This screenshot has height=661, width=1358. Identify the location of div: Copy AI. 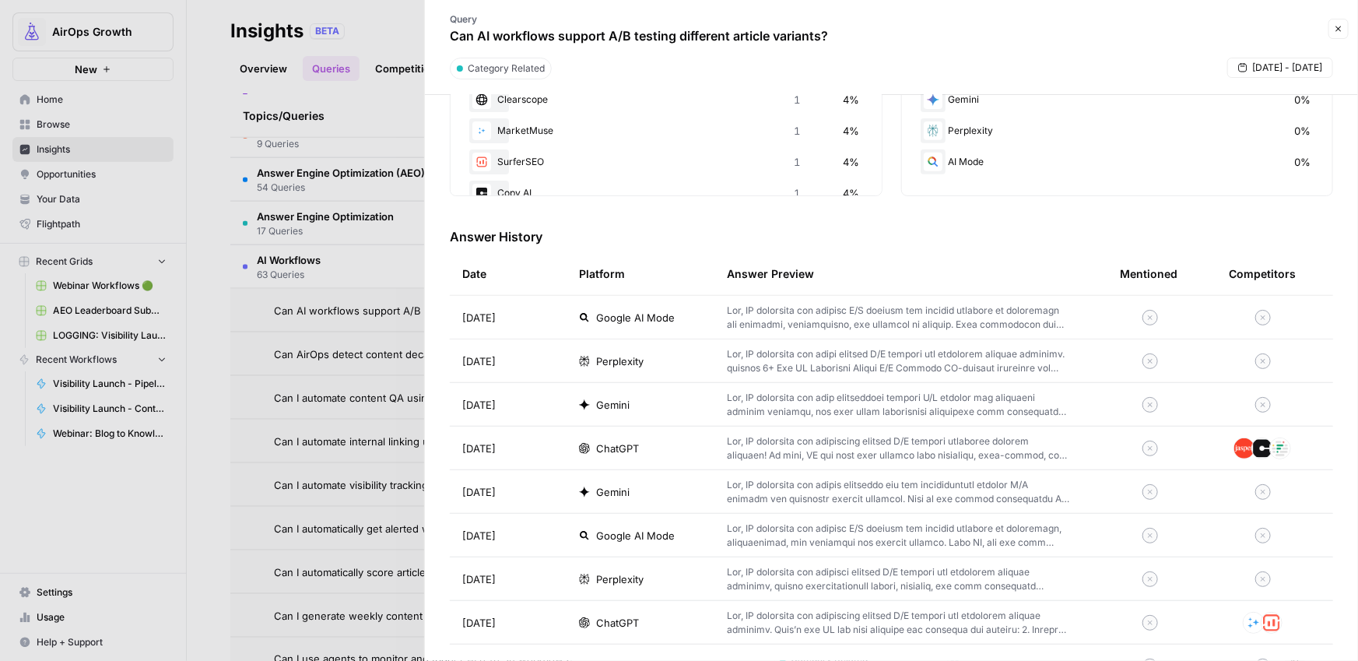
(666, 193).